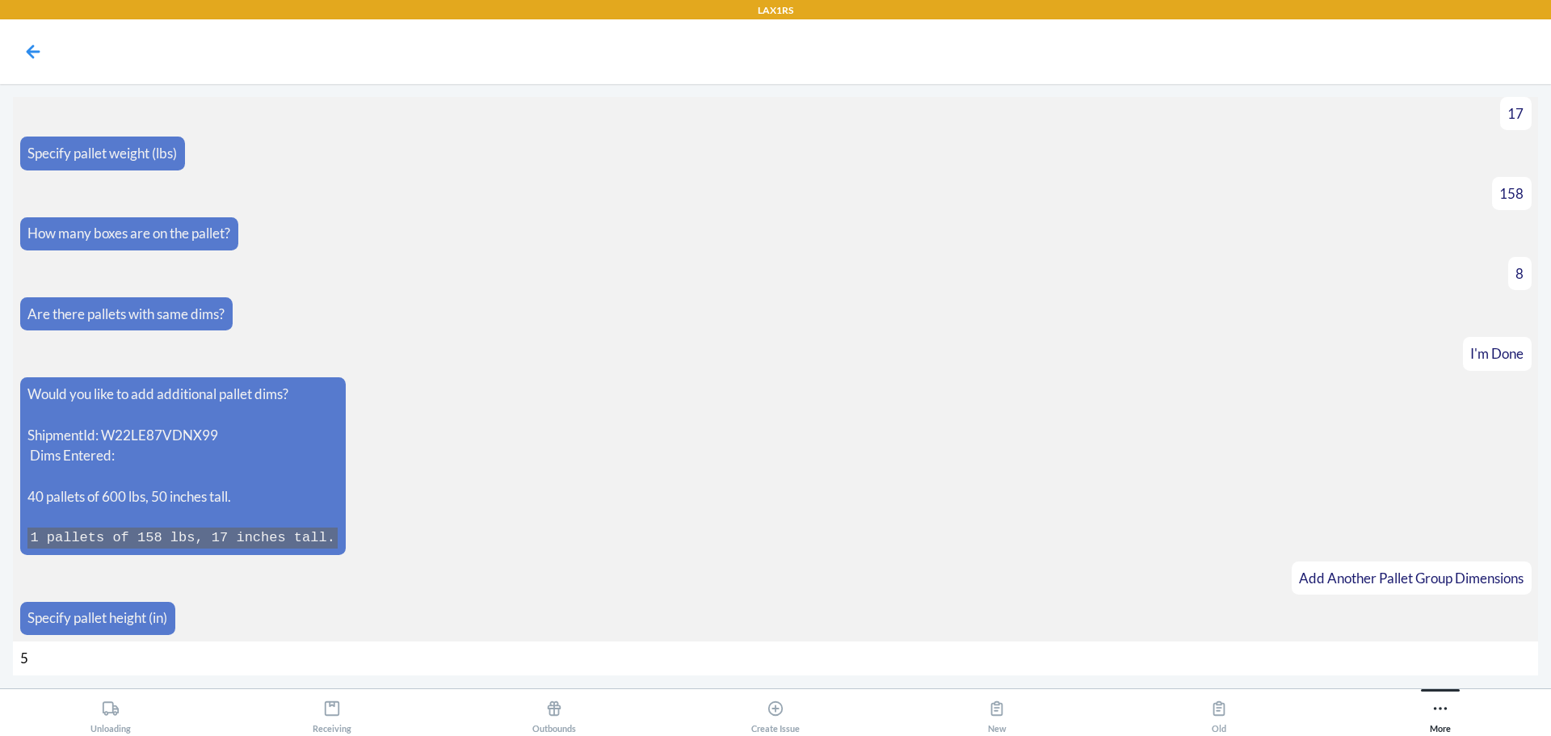 The image size is (1551, 736). What do you see at coordinates (1219, 713) in the screenshot?
I see `div: Old` at bounding box center [1219, 713].